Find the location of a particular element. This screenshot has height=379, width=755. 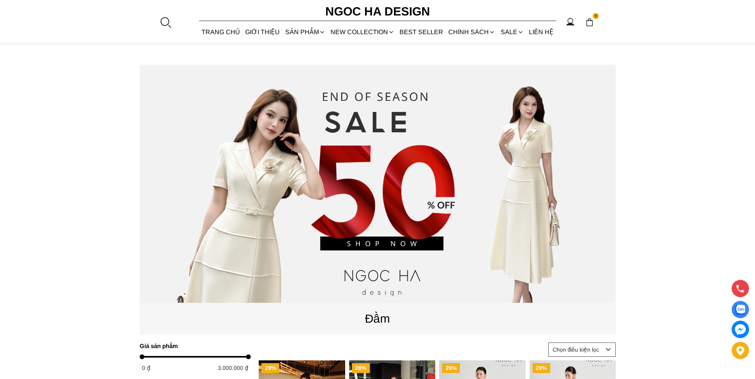

a: SALE is located at coordinates (512, 32).